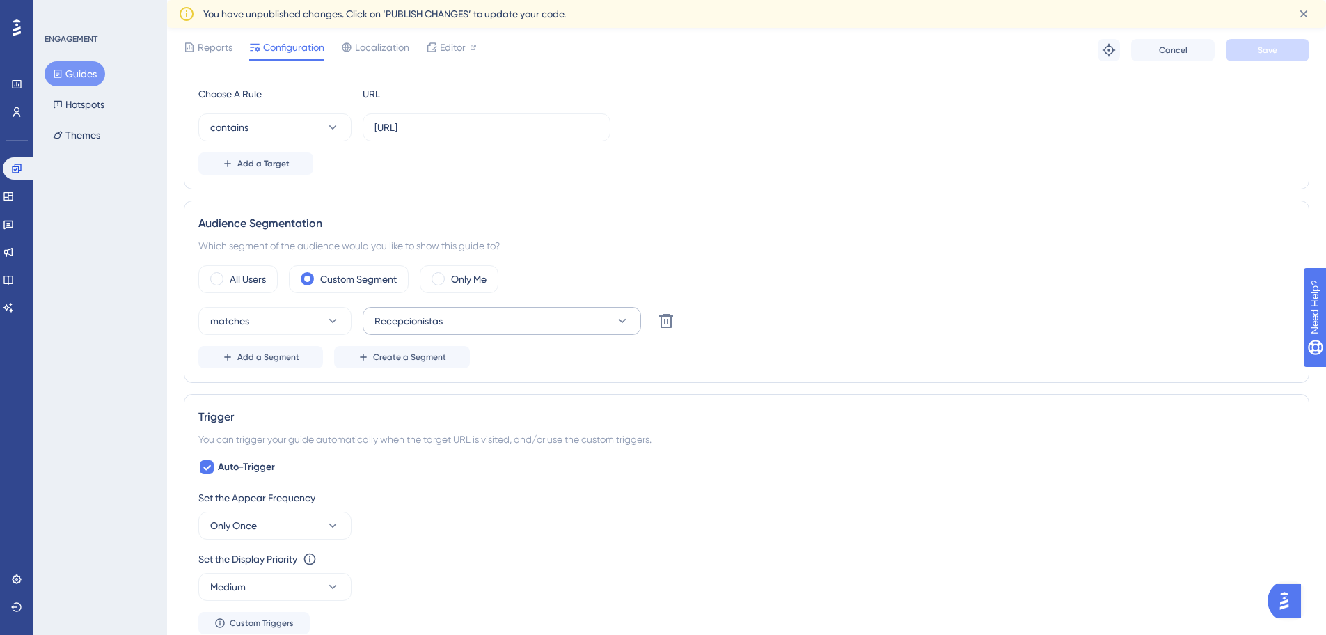 The image size is (1326, 635). What do you see at coordinates (228, 587) in the screenshot?
I see `span: Medium` at bounding box center [228, 587].